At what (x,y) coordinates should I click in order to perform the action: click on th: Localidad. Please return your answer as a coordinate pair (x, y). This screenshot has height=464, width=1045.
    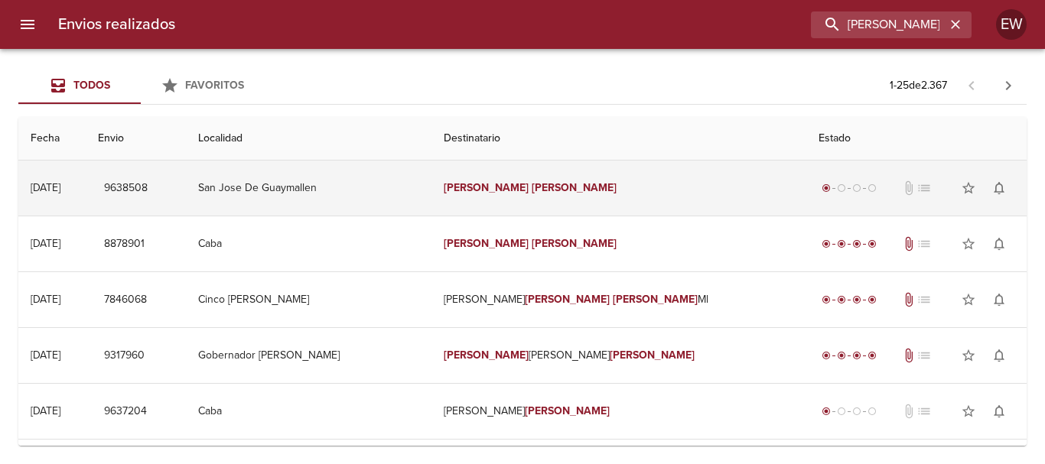
    Looking at the image, I should click on (308, 138).